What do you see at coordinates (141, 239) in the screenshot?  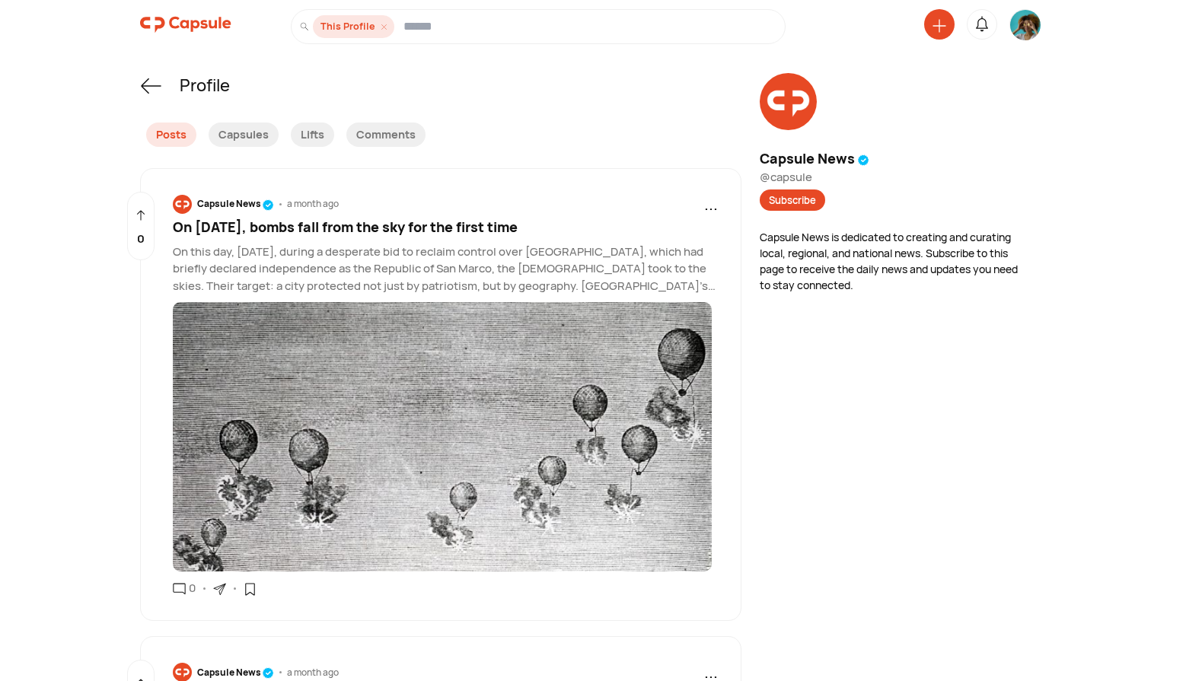 I see `p: 0` at bounding box center [141, 239].